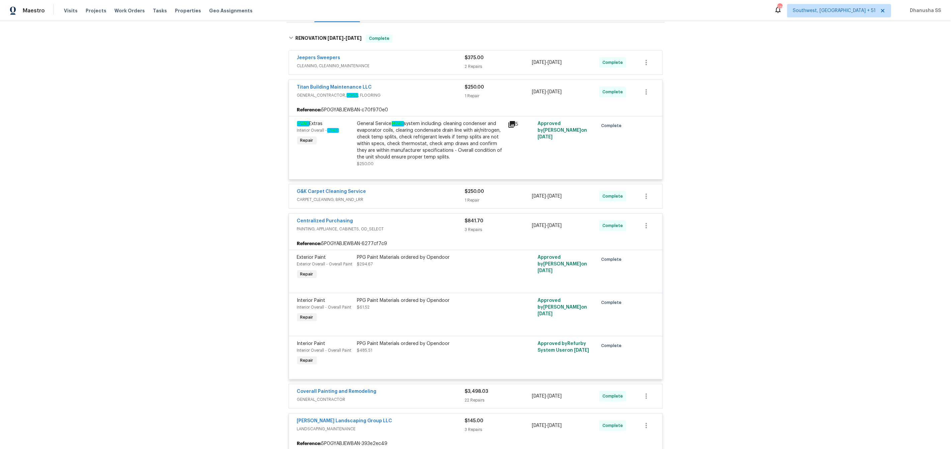  I want to click on span: LANDSCAPING_MAINTENANCE, so click(381, 429).